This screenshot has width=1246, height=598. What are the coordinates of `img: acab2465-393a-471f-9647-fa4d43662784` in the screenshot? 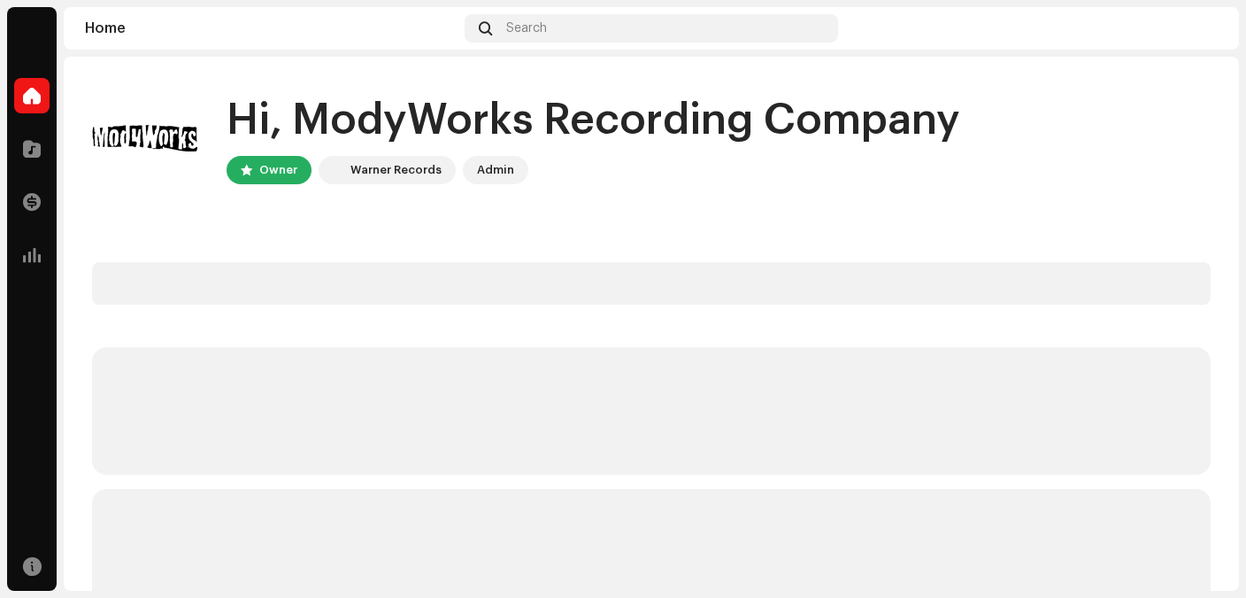 It's located at (333, 170).